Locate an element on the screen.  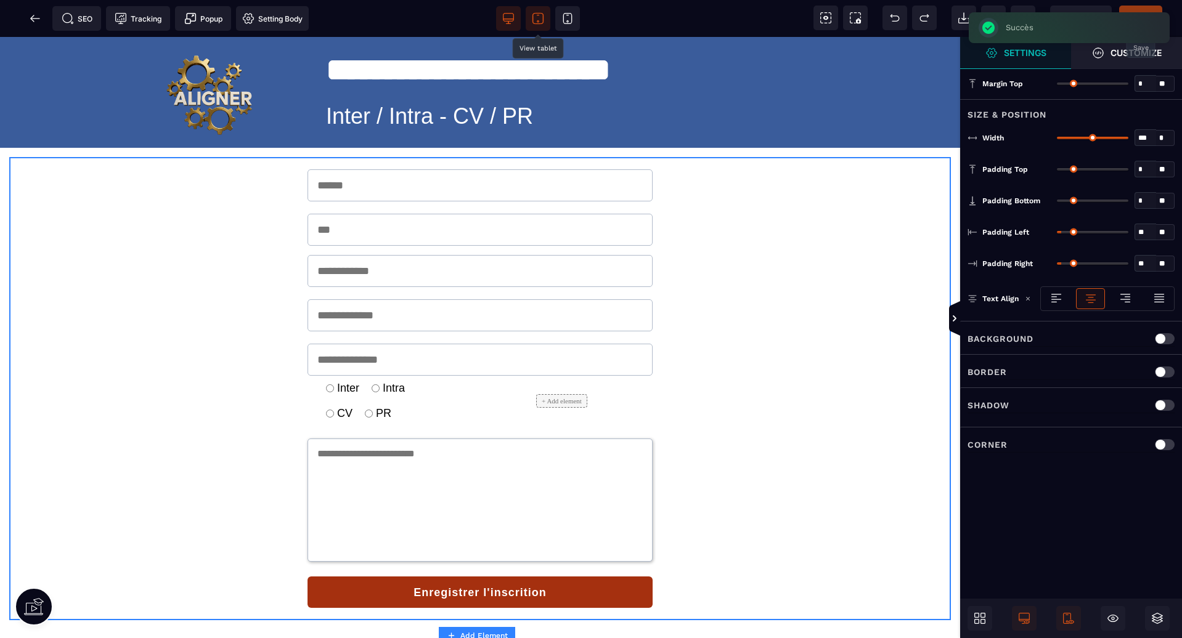
span: Hide/Show Block is located at coordinates (1113, 619).